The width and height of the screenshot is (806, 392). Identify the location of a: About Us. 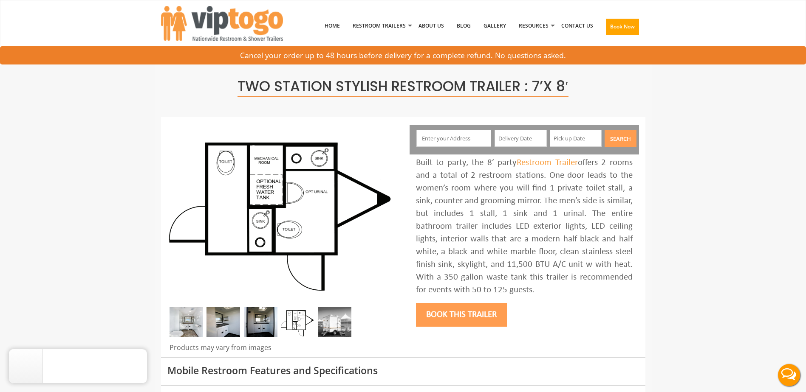
(431, 26).